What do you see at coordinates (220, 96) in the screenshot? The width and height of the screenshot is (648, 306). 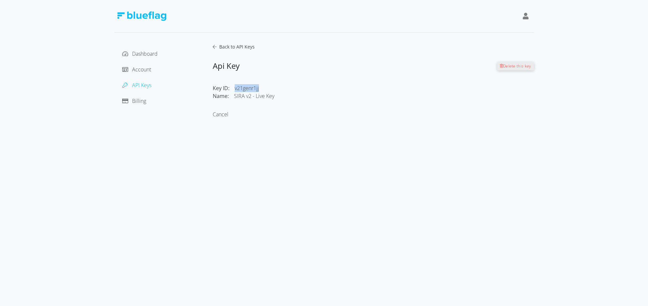 I see `span: Name:` at bounding box center [220, 96].